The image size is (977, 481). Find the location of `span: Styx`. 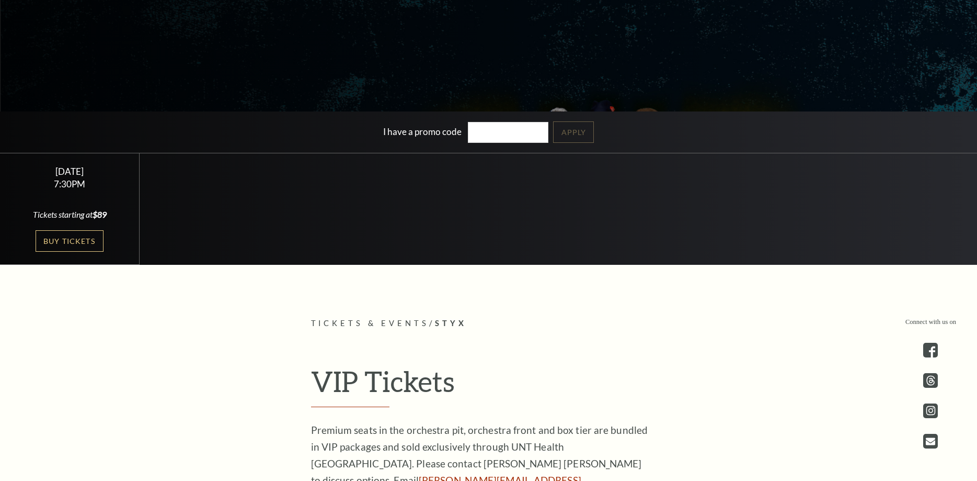

span: Styx is located at coordinates (451, 323).